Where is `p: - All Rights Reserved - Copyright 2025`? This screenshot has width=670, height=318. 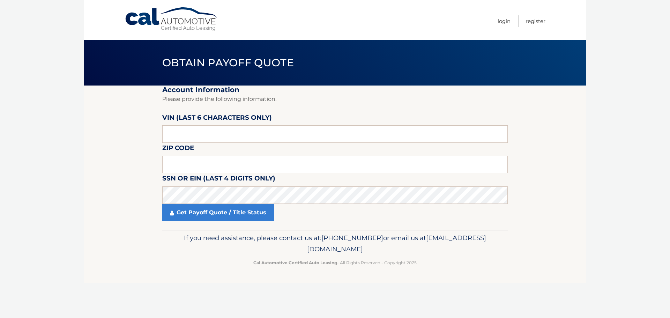 p: - All Rights Reserved - Copyright 2025 is located at coordinates (335, 262).